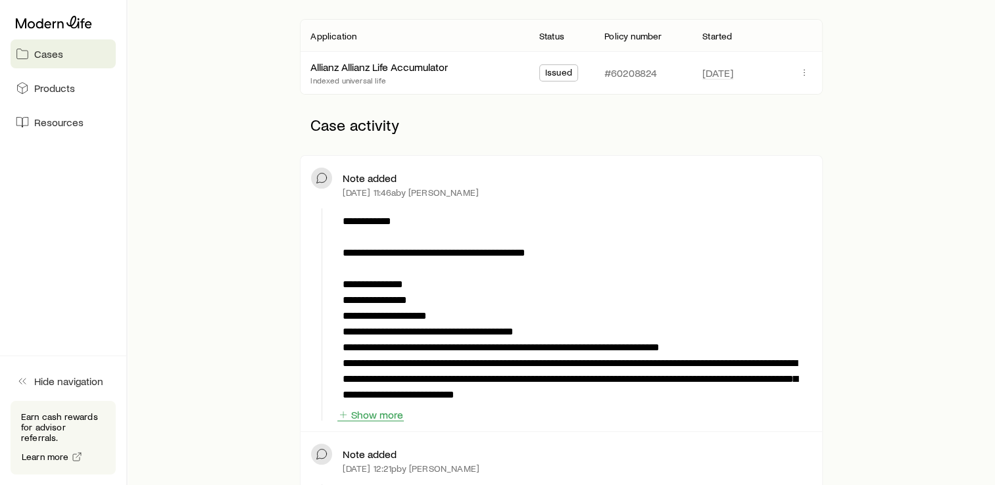 This screenshot has height=485, width=995. Describe the element at coordinates (561, 125) in the screenshot. I see `p: Case activity` at that location.